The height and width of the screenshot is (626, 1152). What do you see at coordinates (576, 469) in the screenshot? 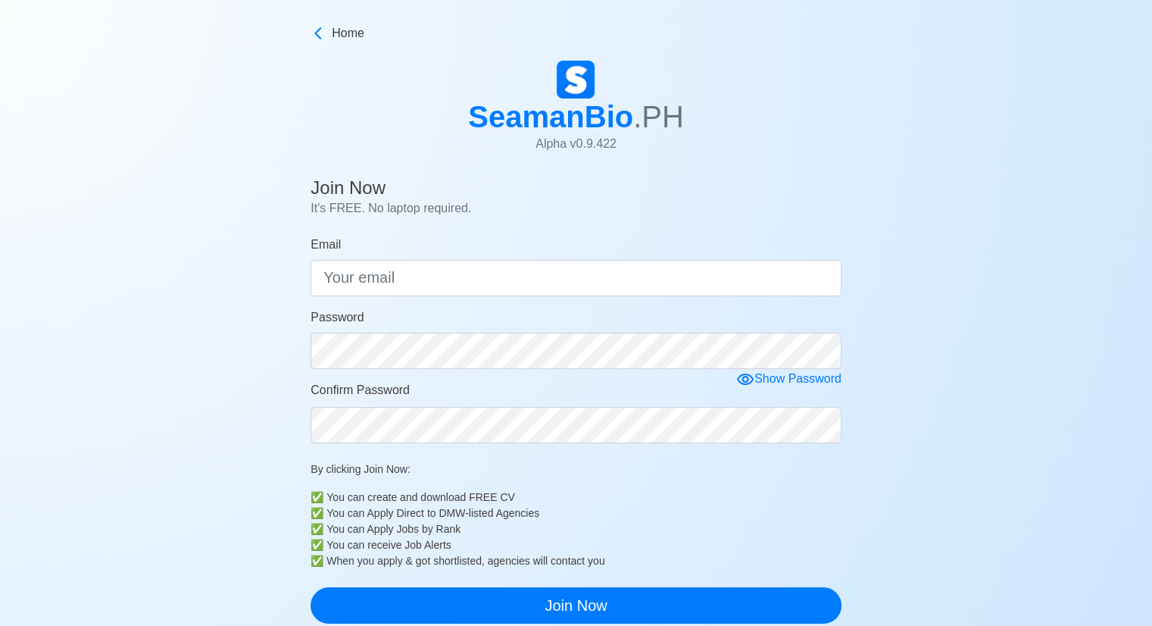
I see `p: By clicking Join Now:` at bounding box center [576, 469].